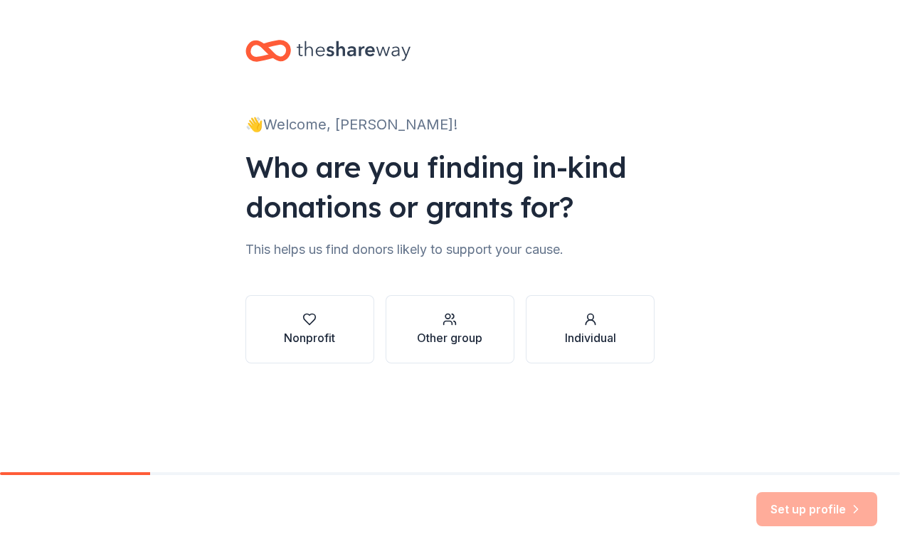  What do you see at coordinates (590, 338) in the screenshot?
I see `div: Individual` at bounding box center [590, 338].